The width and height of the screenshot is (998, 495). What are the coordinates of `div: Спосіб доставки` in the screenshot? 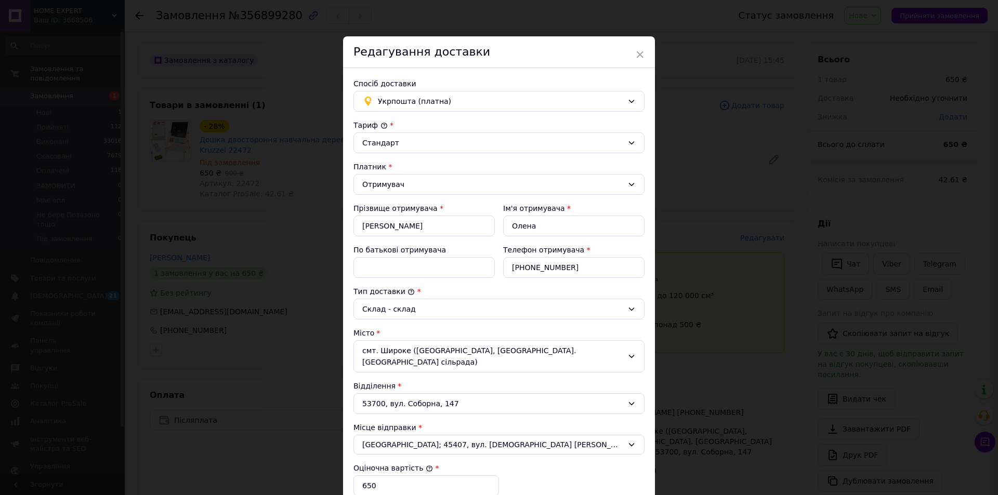 It's located at (499, 84).